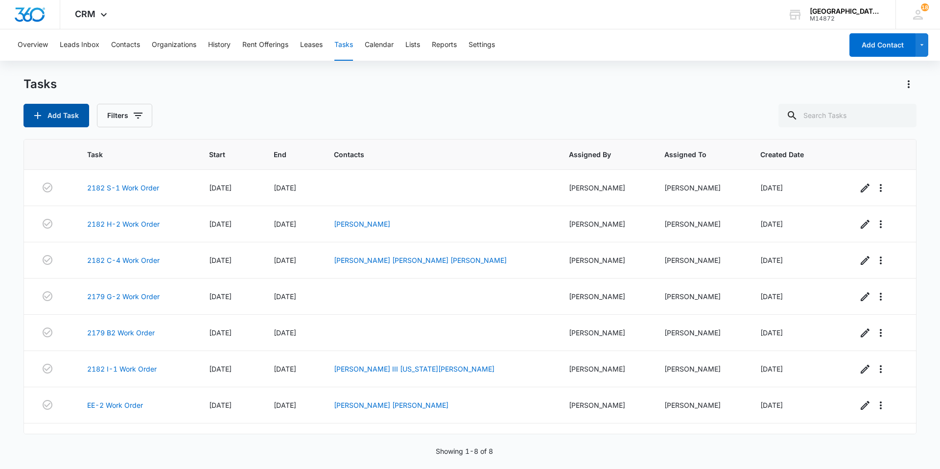 This screenshot has height=469, width=940. What do you see at coordinates (123, 296) in the screenshot?
I see `a: 2179 G-2 Work Order` at bounding box center [123, 296].